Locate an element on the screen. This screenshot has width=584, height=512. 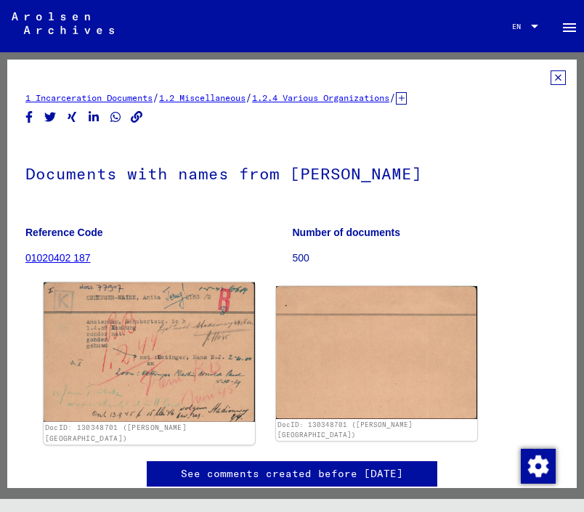
img: 001.jpg is located at coordinates (149, 352).